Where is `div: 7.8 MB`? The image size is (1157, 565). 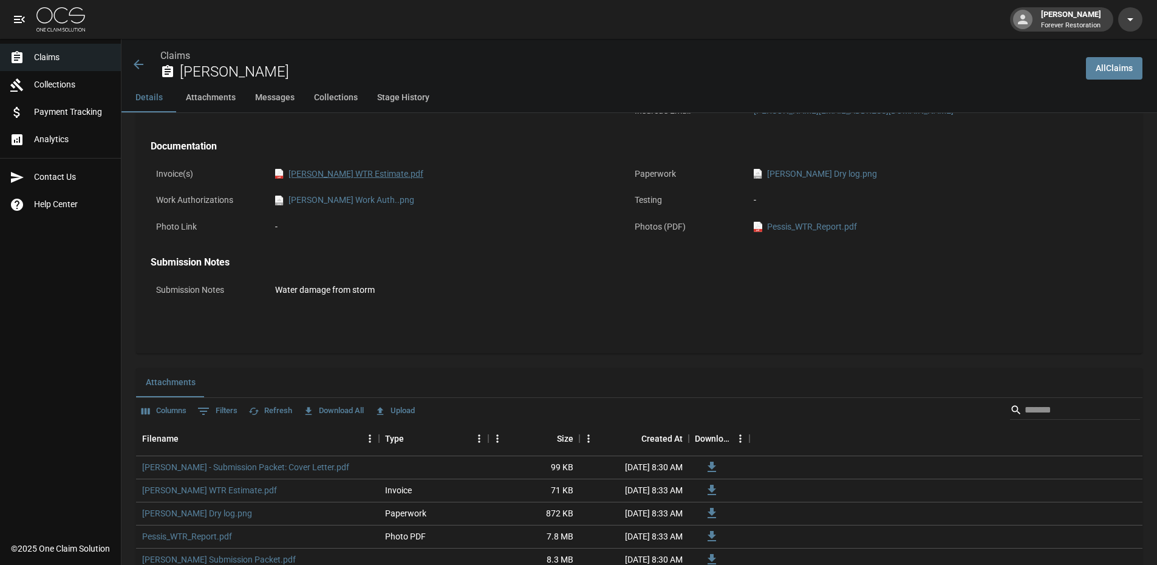 div: 7.8 MB is located at coordinates (534, 537).